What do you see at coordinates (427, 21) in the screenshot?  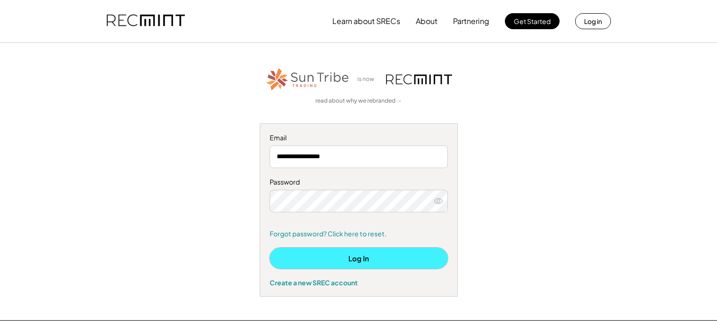 I see `button: About` at bounding box center [427, 21].